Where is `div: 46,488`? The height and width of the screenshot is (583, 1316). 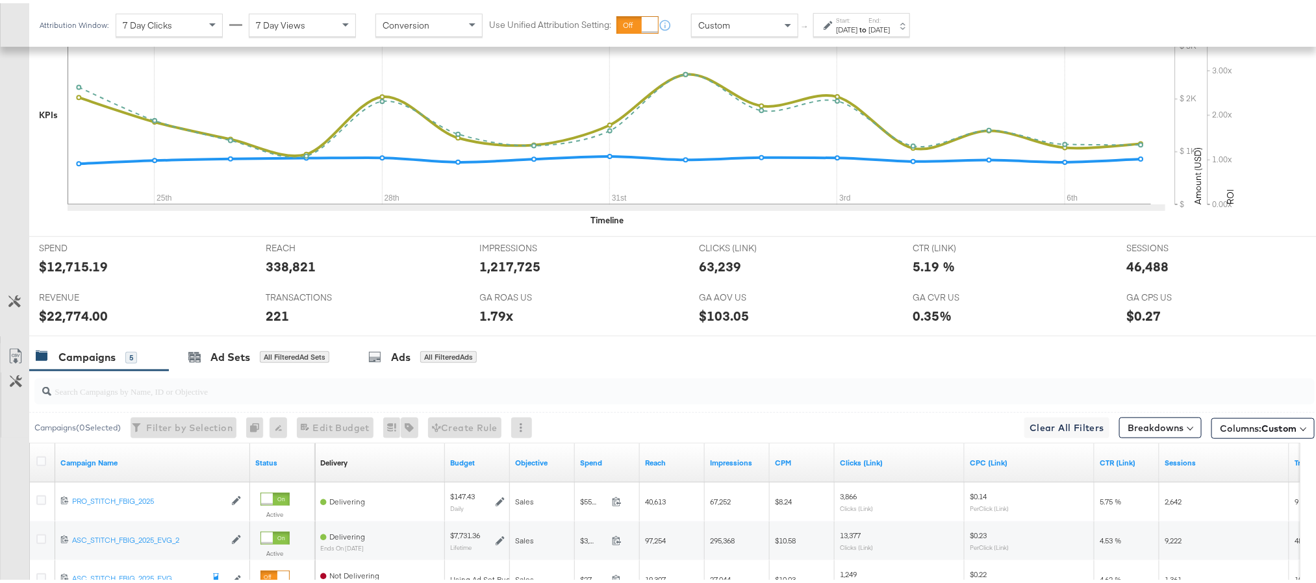 div: 46,488 is located at coordinates (1148, 263).